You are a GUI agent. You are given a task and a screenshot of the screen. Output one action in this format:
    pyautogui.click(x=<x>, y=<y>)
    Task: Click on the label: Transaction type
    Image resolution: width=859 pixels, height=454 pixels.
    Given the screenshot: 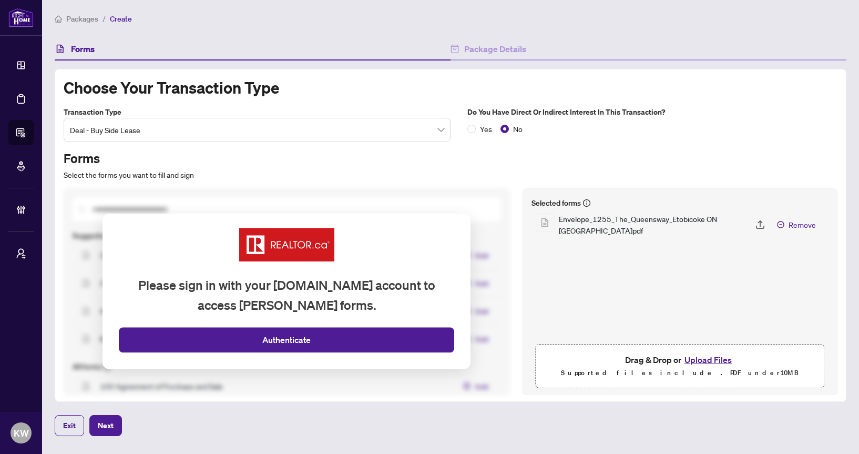 What is the action you would take?
    pyautogui.click(x=257, y=112)
    